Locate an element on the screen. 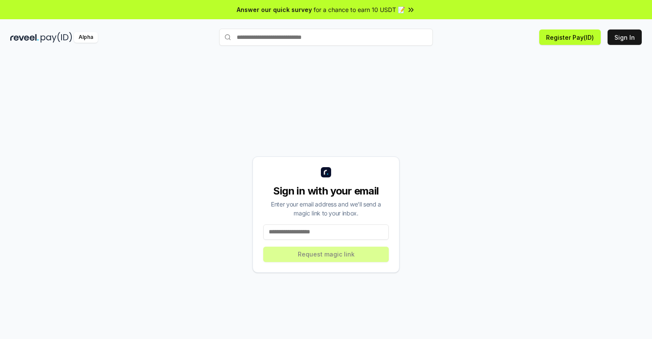  img: pay_id is located at coordinates (56, 37).